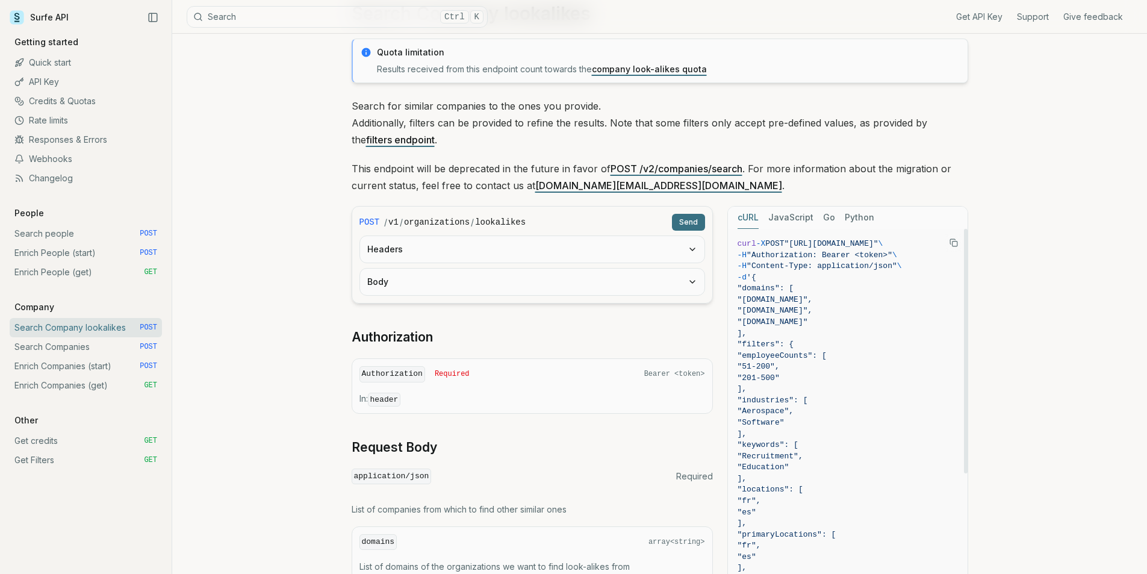 Image resolution: width=1147 pixels, height=574 pixels. What do you see at coordinates (787, 534) in the screenshot?
I see `span: "primaryLocations": [` at bounding box center [787, 534].